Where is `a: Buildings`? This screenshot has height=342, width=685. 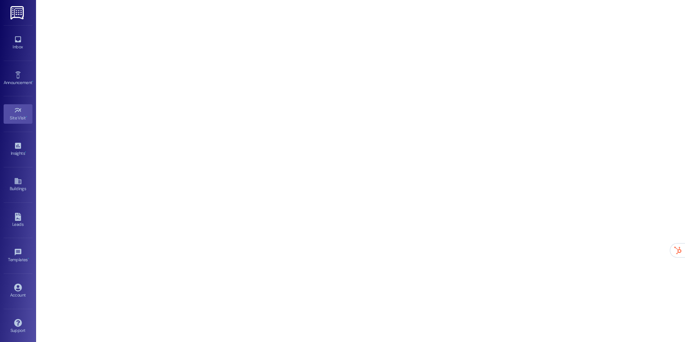 a: Buildings is located at coordinates (18, 185).